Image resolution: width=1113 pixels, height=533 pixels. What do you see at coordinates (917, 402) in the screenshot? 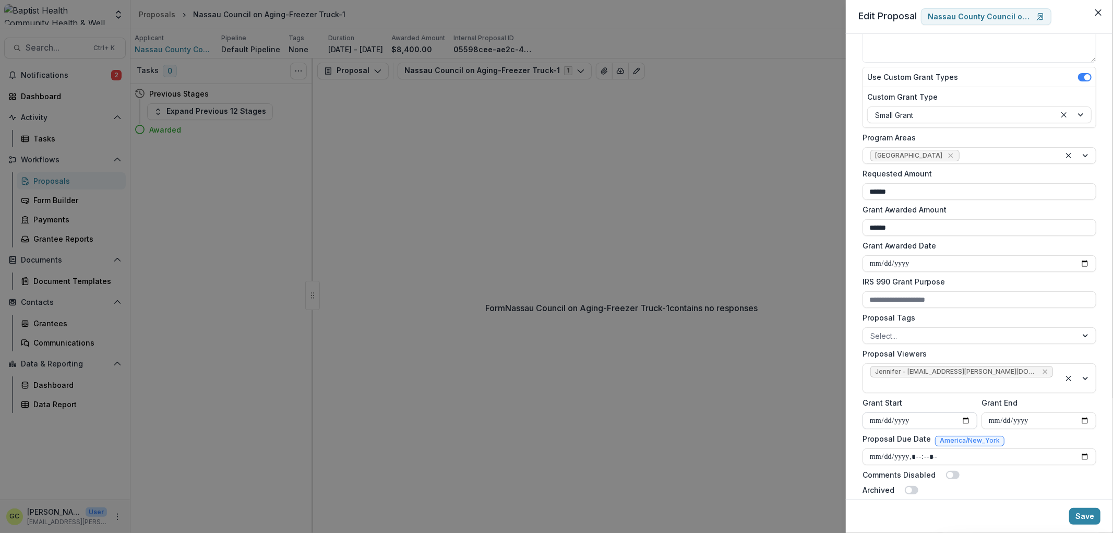
I see `label: Grant Start` at bounding box center [917, 402].